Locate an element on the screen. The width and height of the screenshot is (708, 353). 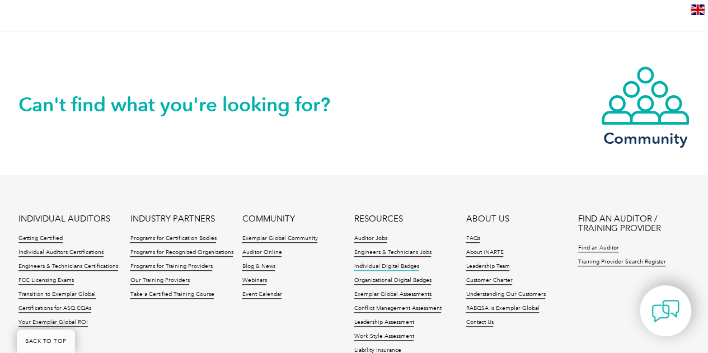
a: Customer Charter is located at coordinates (489, 281).